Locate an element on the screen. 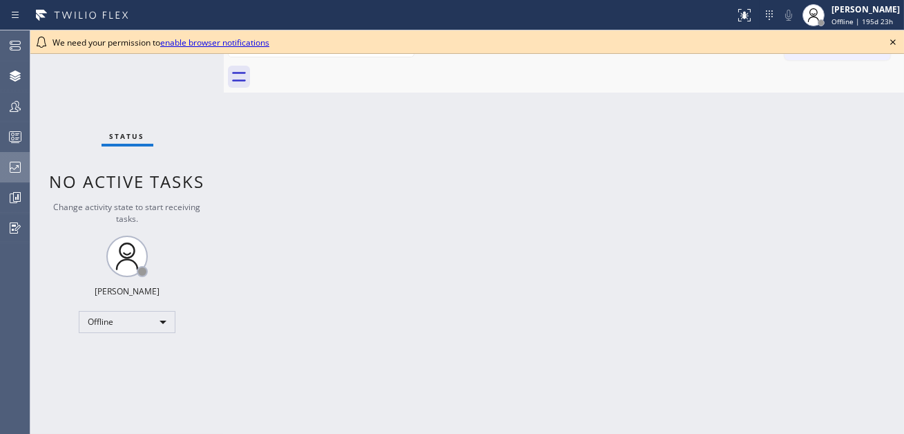  span: Offline | 195d 23h is located at coordinates (862, 21).